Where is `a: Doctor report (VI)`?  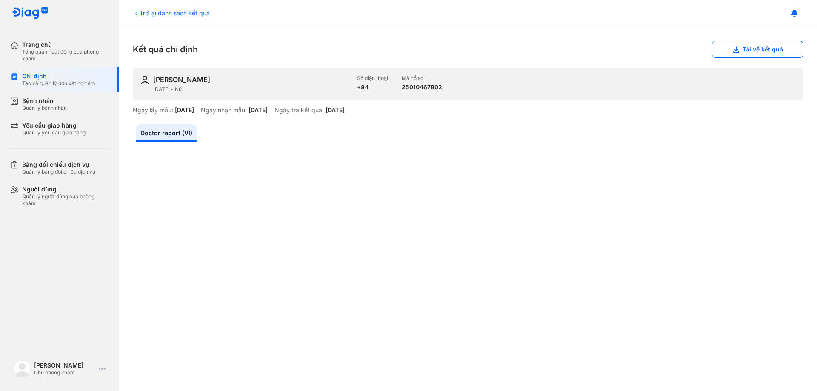 a: Doctor report (VI) is located at coordinates (166, 133).